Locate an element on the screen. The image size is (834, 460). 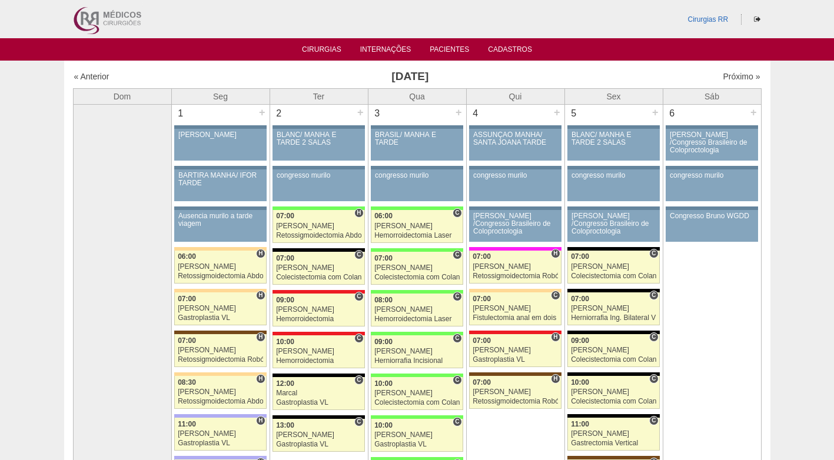
div: Herniorrafia Incisional is located at coordinates (417, 361).